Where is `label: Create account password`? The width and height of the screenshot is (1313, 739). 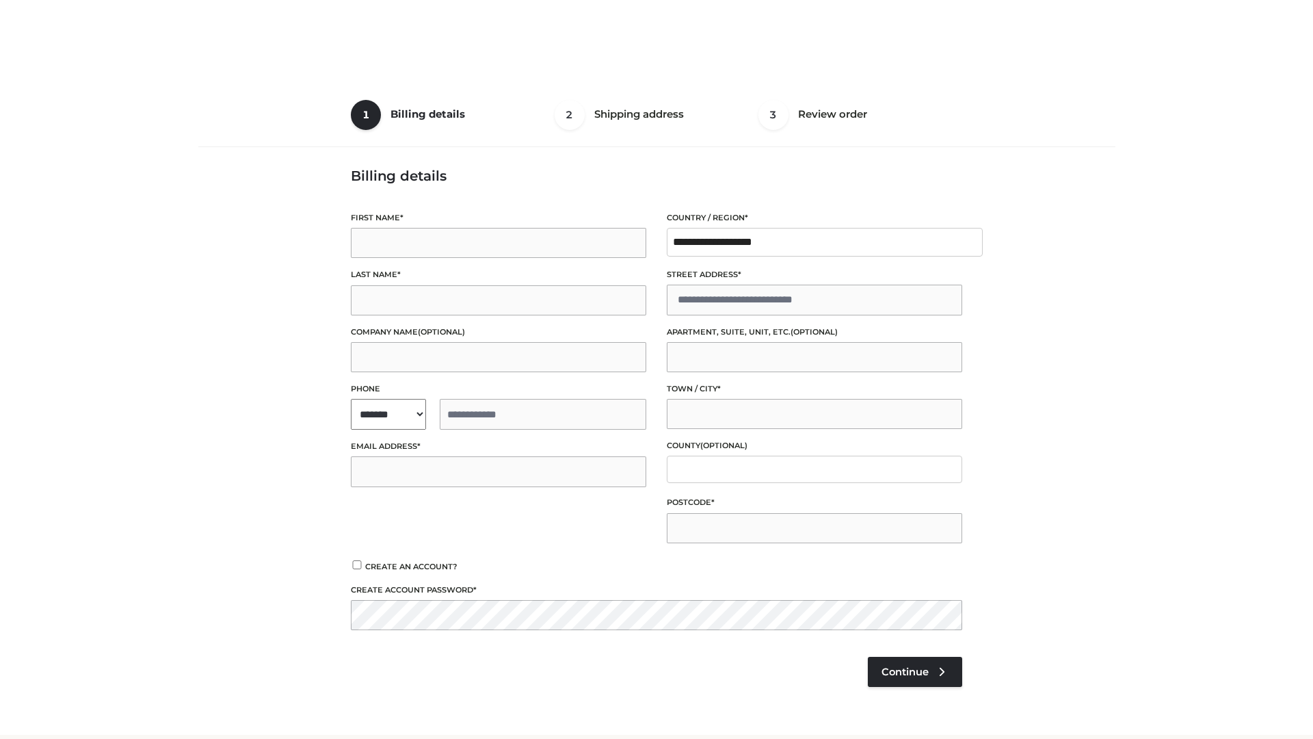
label: Create account password is located at coordinates (657, 590).